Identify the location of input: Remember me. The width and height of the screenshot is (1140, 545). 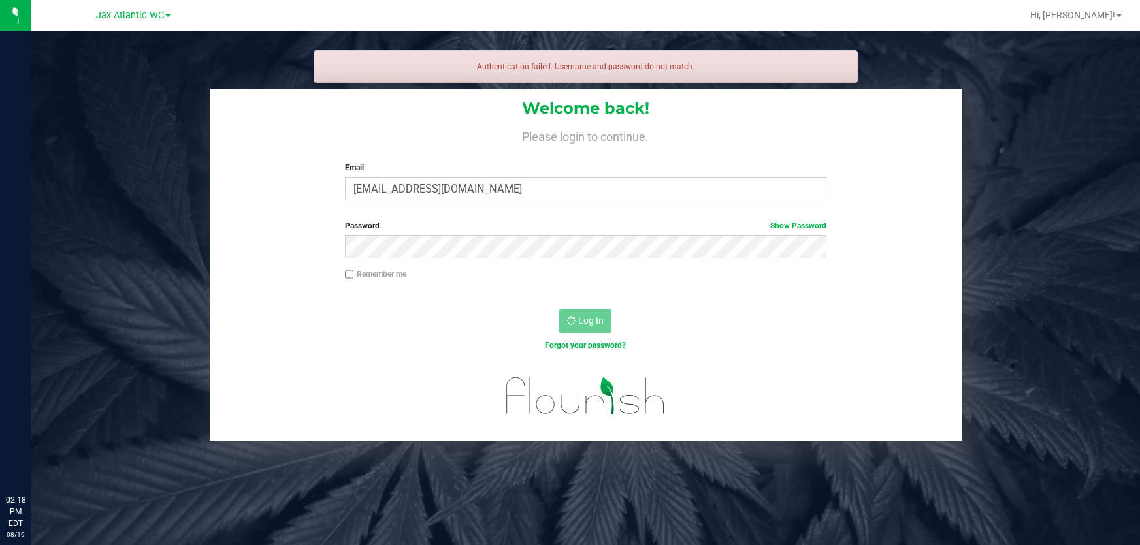
(349, 274).